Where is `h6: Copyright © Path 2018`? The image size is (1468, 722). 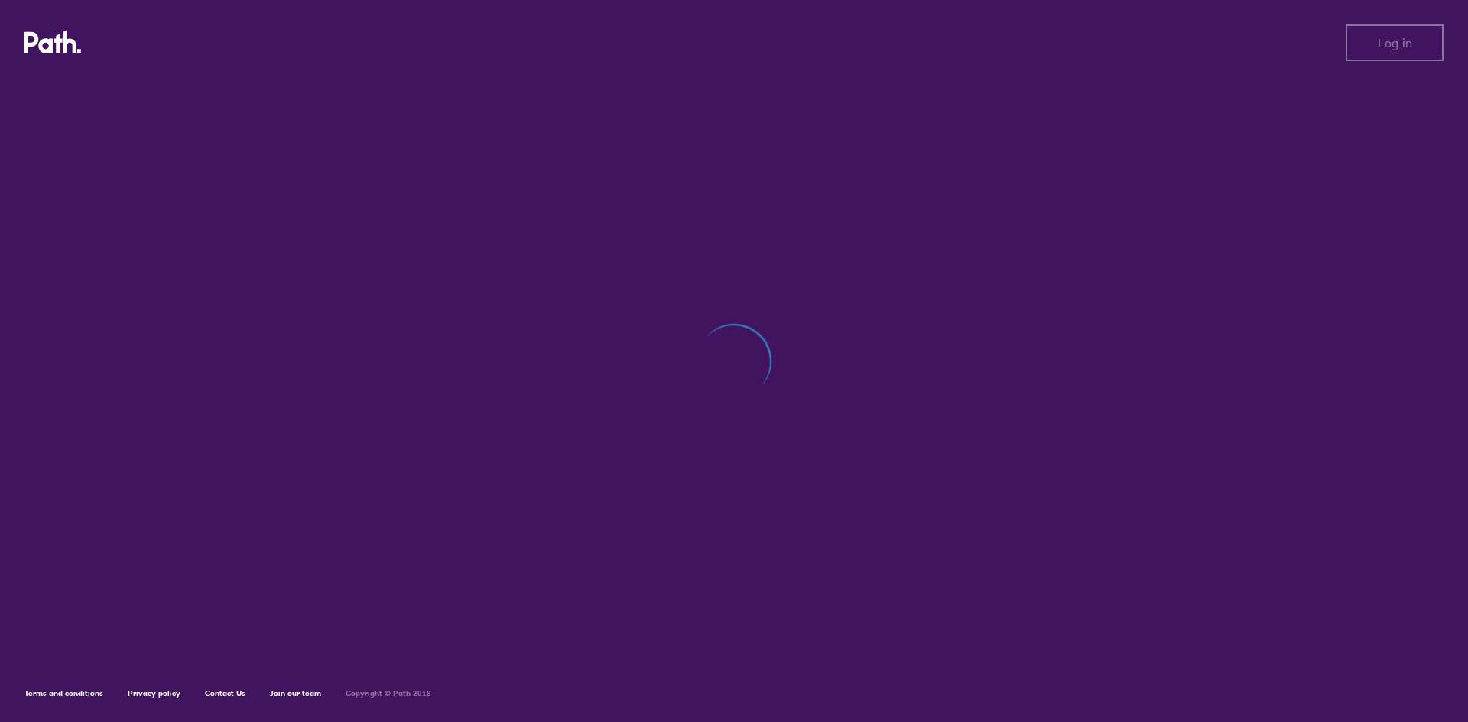
h6: Copyright © Path 2018 is located at coordinates (388, 694).